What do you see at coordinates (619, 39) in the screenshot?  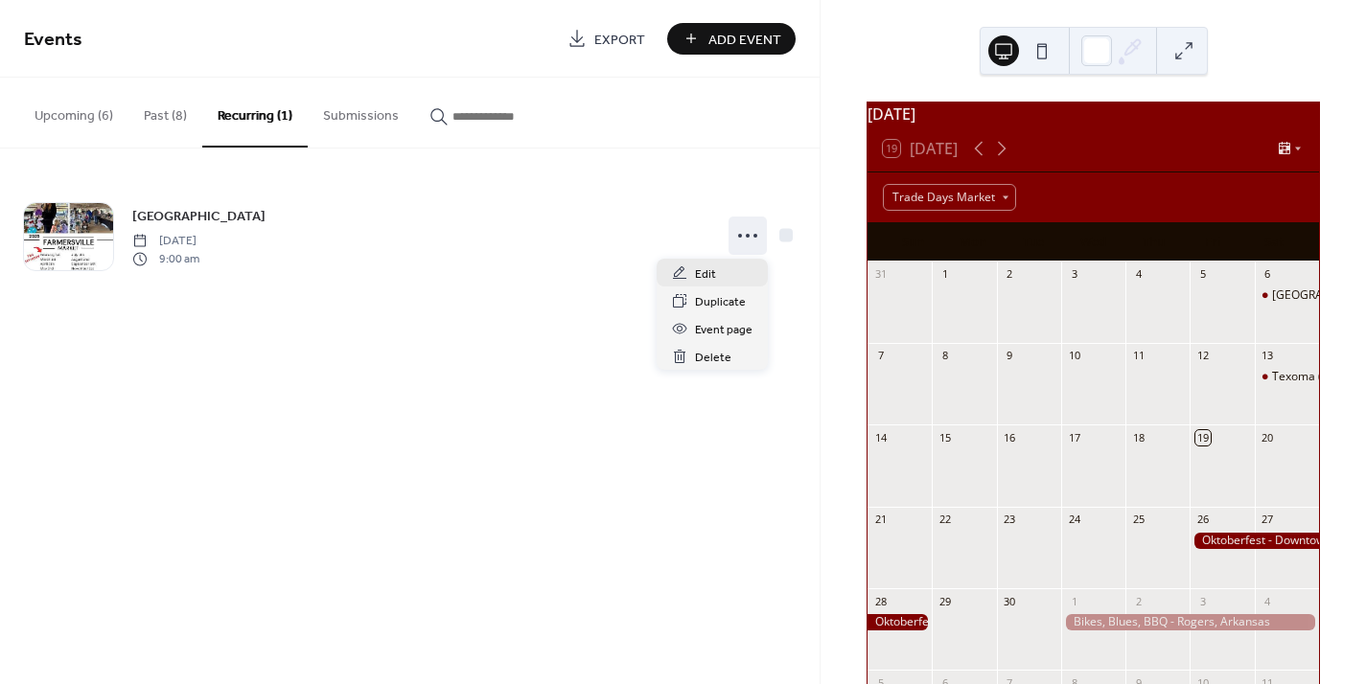 I see `span: Export` at bounding box center [619, 39].